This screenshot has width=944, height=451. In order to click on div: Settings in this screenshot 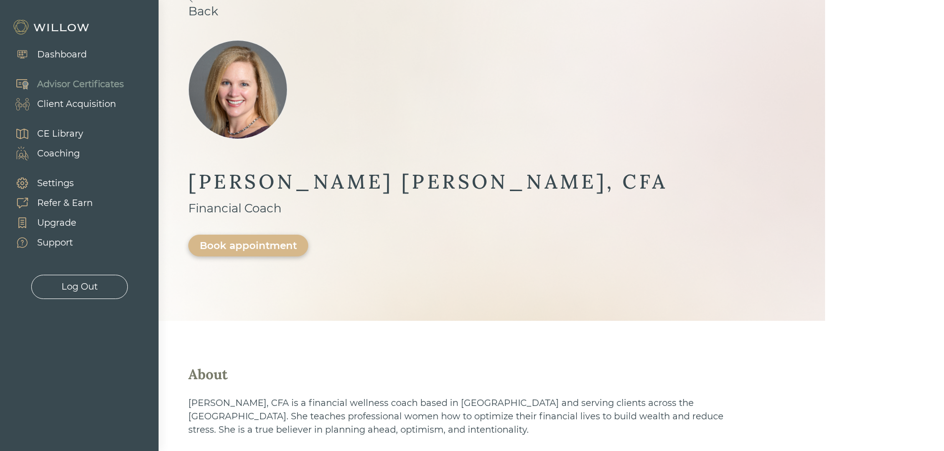, I will do `click(55, 183)`.